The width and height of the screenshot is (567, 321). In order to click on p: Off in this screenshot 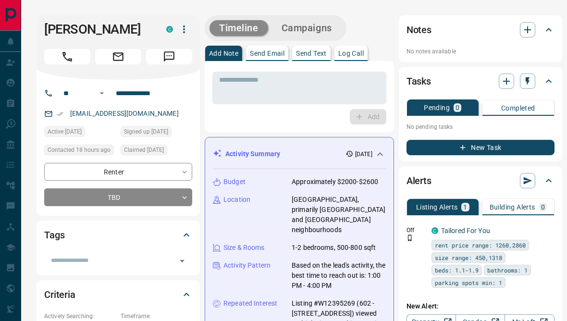, I will do `click(416, 230)`.